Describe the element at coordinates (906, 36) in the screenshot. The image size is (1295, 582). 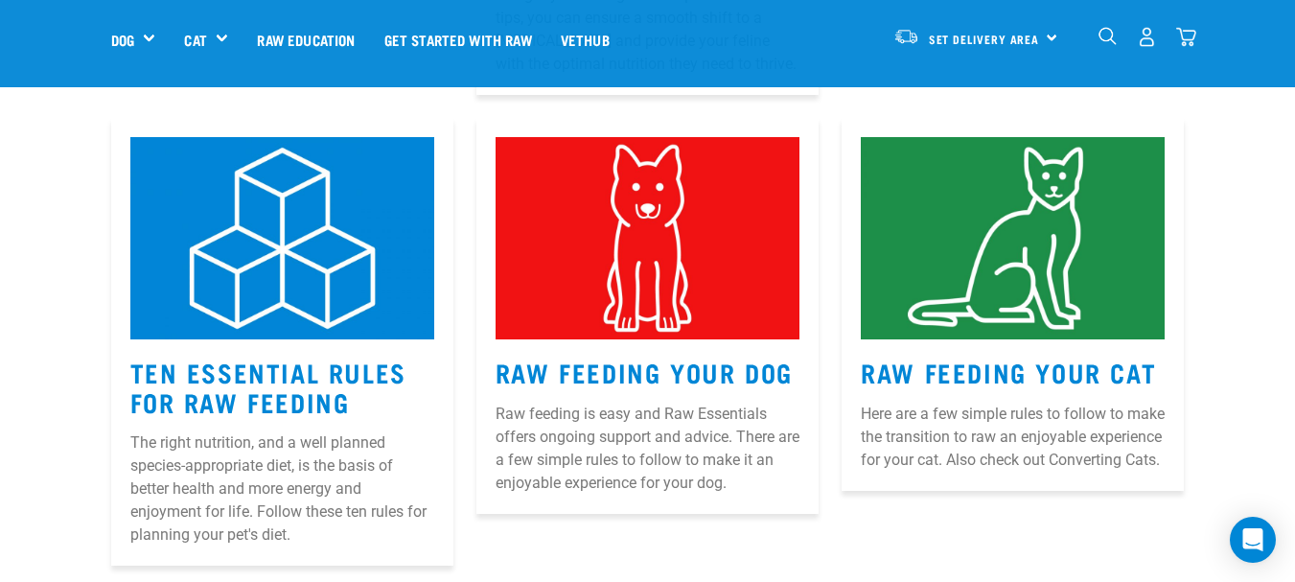
I see `img: van-moving.png` at that location.